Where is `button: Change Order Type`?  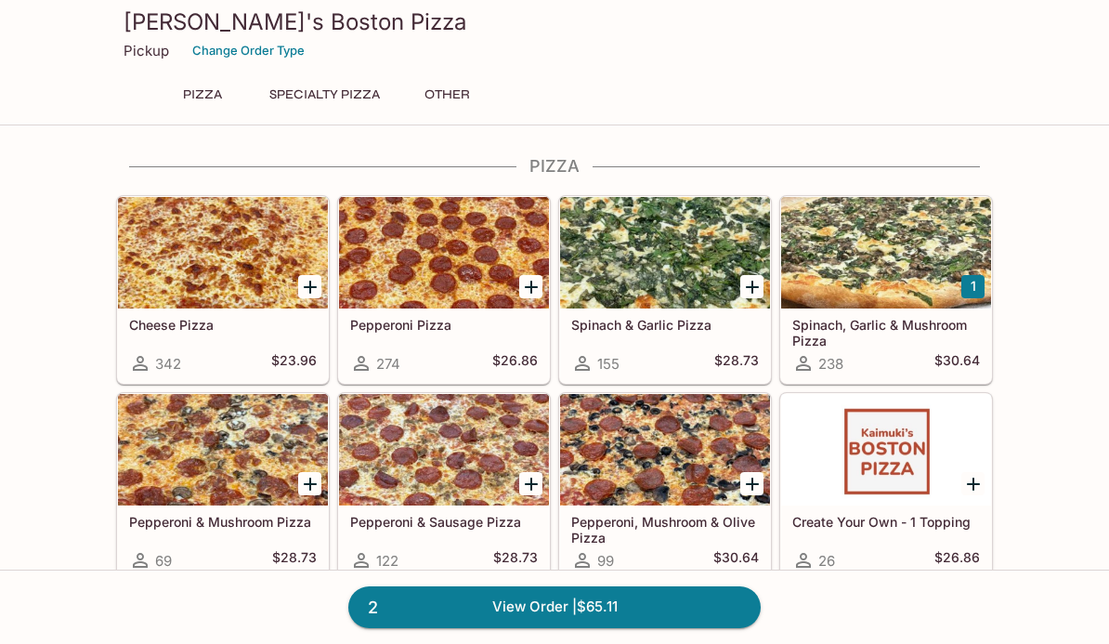
button: Change Order Type is located at coordinates (248, 50).